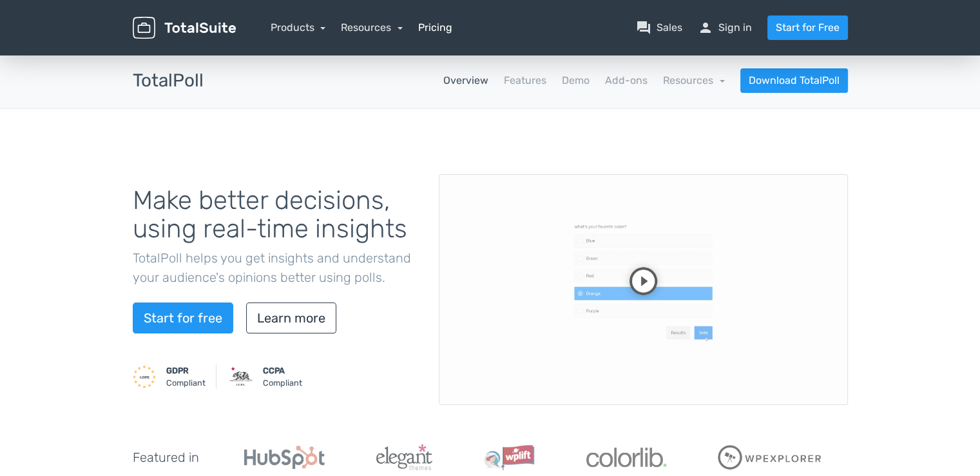 The width and height of the screenshot is (980, 476). Describe the element at coordinates (241, 376) in the screenshot. I see `img: CCPA` at that location.